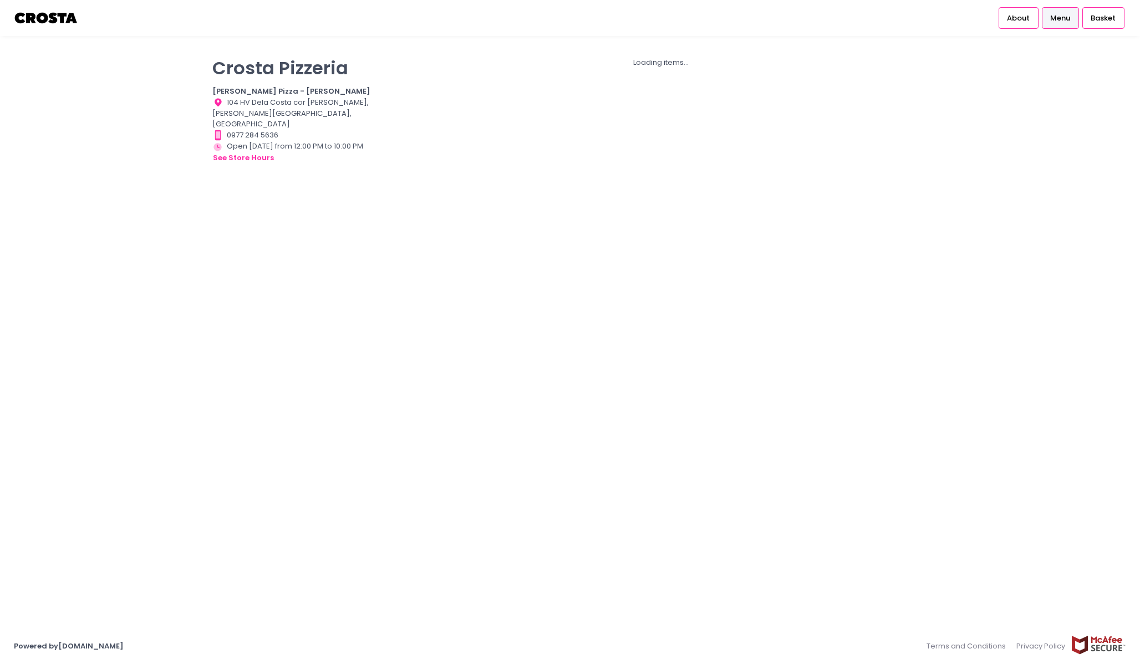  What do you see at coordinates (1103, 18) in the screenshot?
I see `span: Basket` at bounding box center [1103, 18].